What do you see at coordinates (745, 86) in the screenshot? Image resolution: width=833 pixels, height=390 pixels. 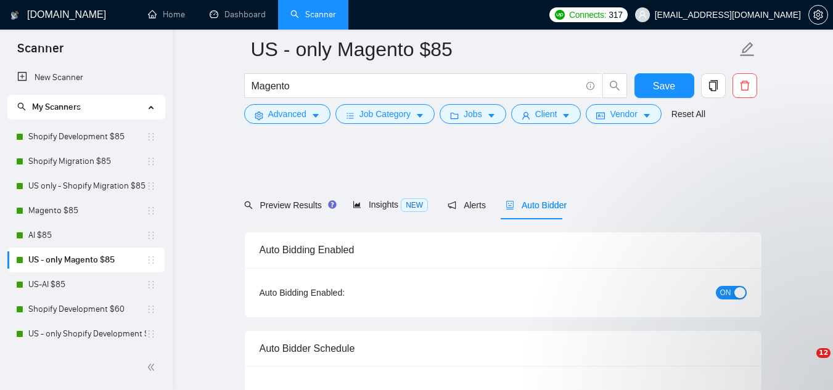 I see `span: delete` at bounding box center [745, 86].